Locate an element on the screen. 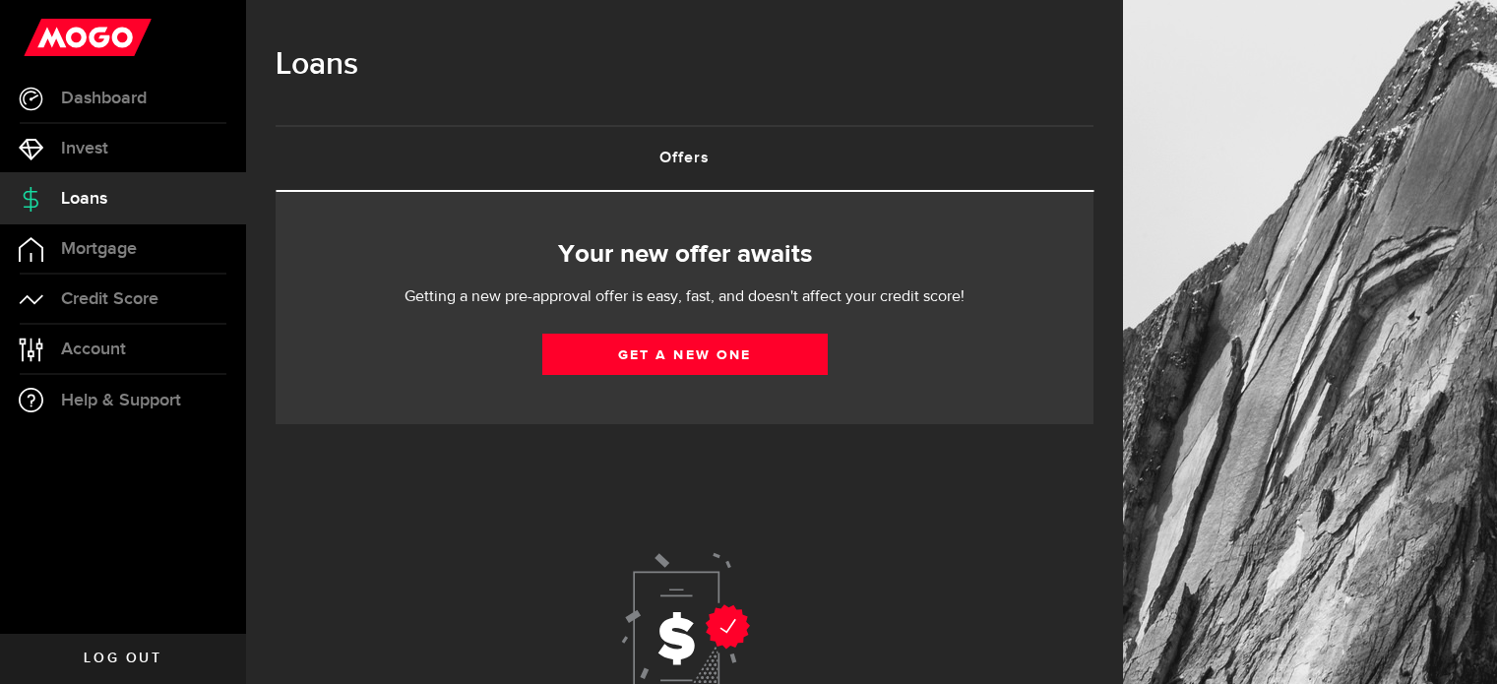  ul: Tabs Navigation is located at coordinates (684, 158).